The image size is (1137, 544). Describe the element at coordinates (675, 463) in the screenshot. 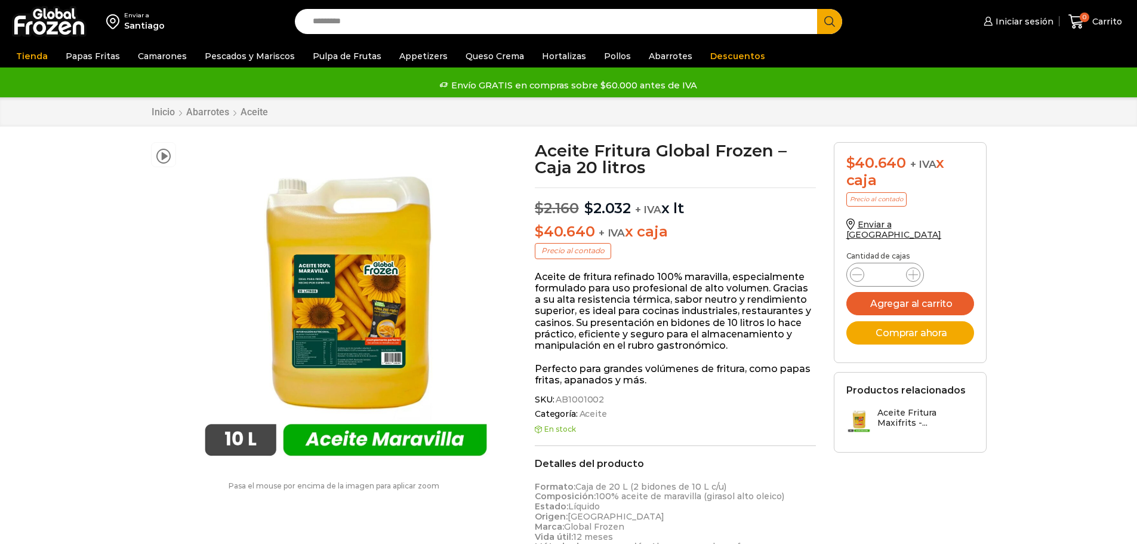

I see `h2: Detalles del producto` at that location.